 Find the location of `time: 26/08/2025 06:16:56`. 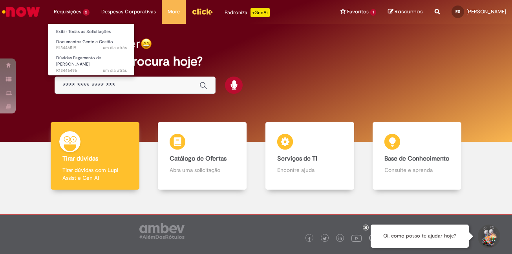

time: 26/08/2025 06:16:56 is located at coordinates (115, 70).